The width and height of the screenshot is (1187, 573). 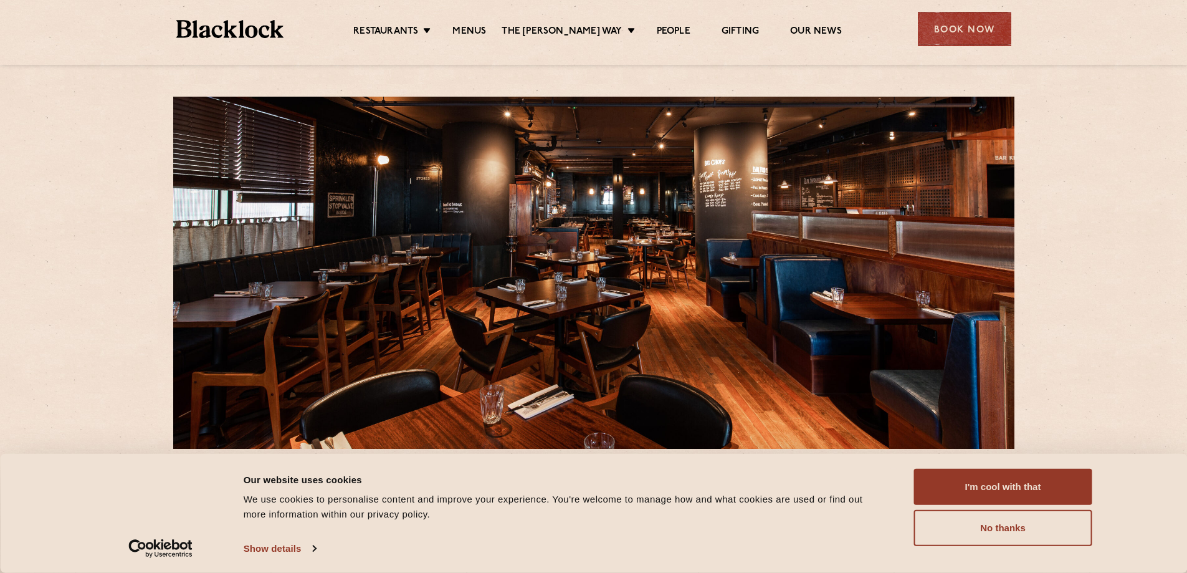 What do you see at coordinates (564, 479) in the screenshot?
I see `div: Our website uses cookies` at bounding box center [564, 479].